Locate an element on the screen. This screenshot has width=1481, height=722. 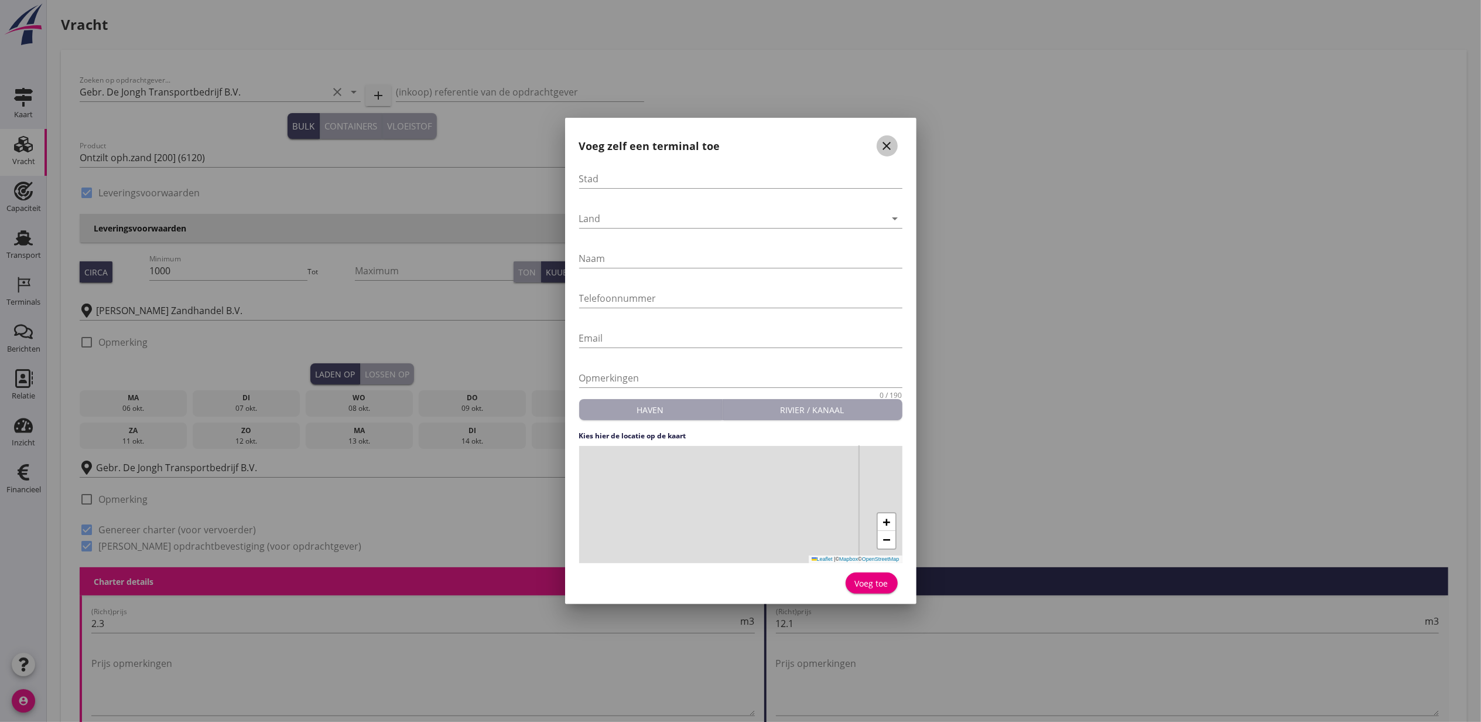
a: Zoom in is located at coordinates (887, 522).